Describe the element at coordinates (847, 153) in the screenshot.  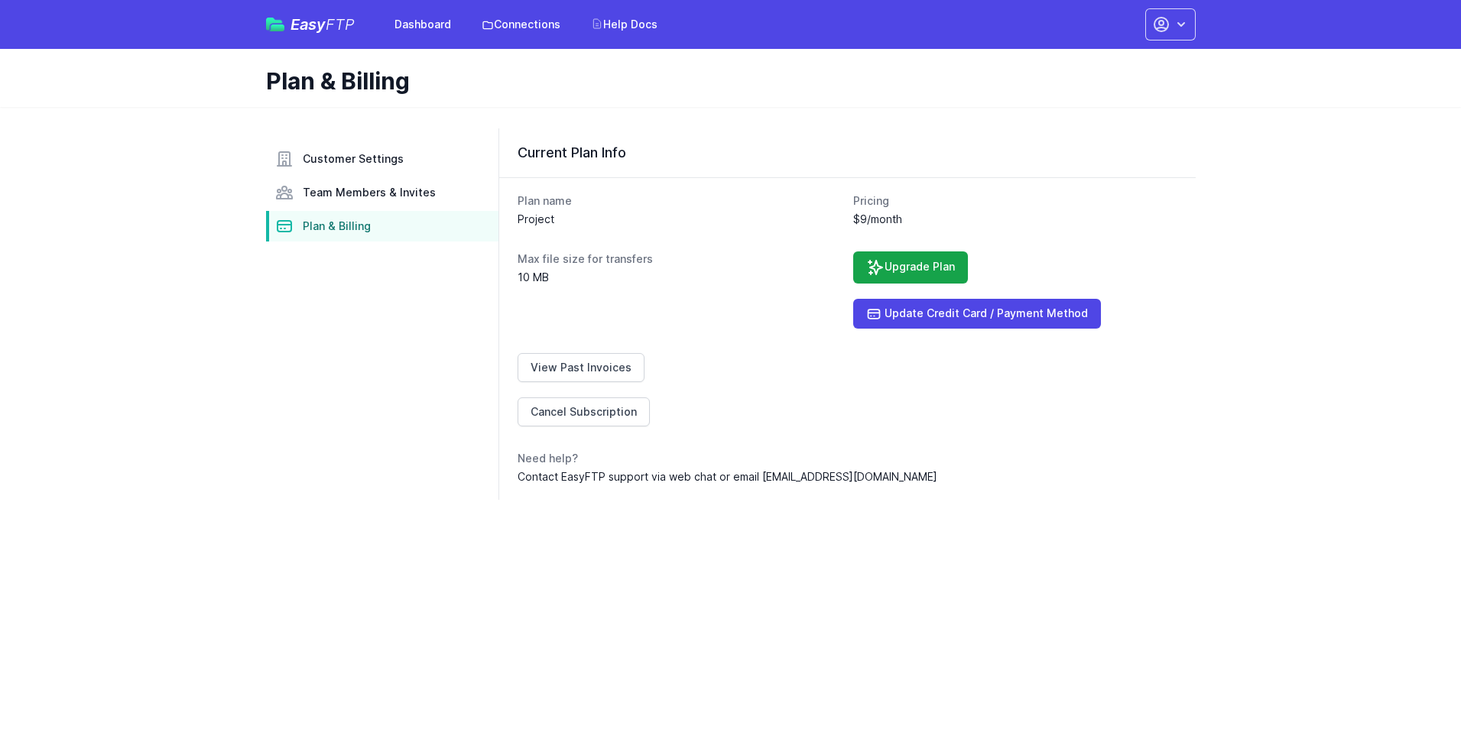
I see `h3: Current Plan Info` at that location.